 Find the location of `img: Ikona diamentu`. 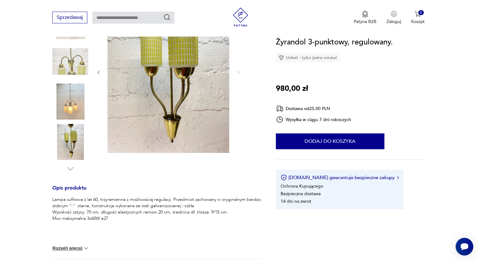

img: Ikona diamentu is located at coordinates (281, 58).